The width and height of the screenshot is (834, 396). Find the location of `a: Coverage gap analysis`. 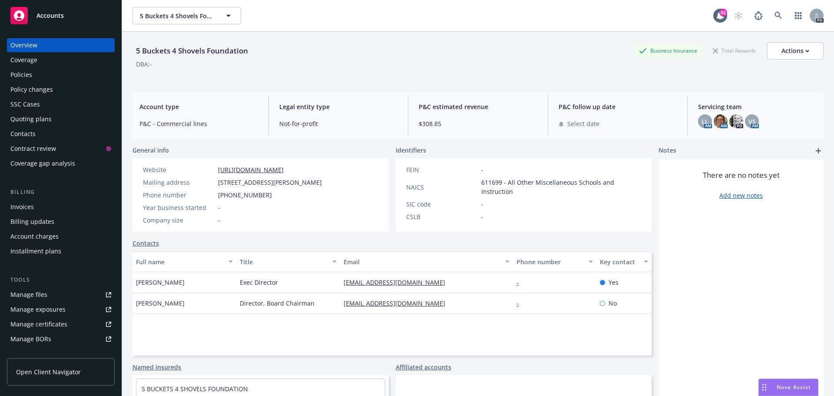

a: Coverage gap analysis is located at coordinates (61, 163).